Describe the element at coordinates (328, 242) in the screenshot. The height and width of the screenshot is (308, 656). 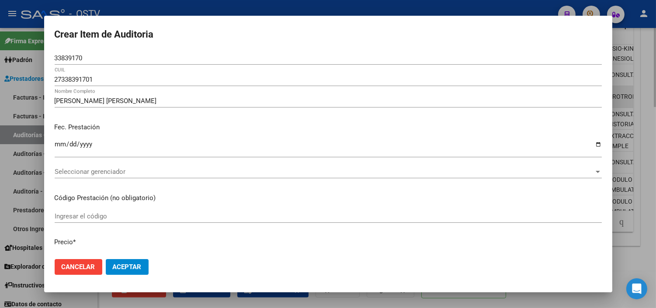
I see `p: Precio` at that location.